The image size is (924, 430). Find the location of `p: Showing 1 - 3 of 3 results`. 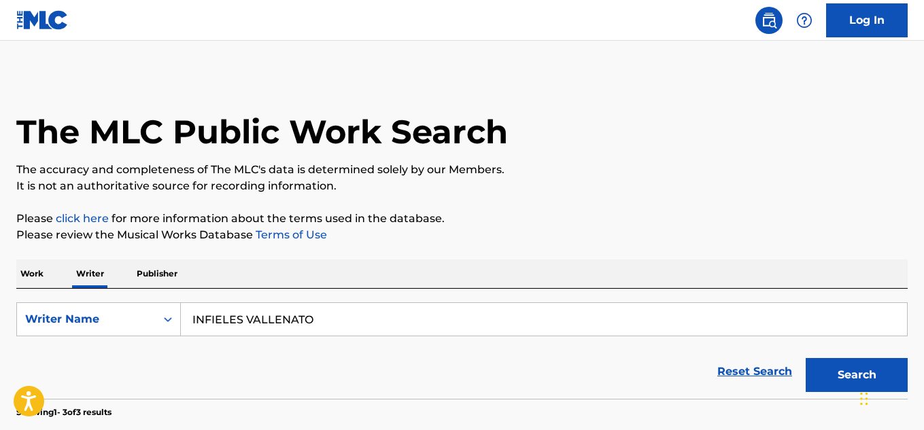

p: Showing 1 - 3 of 3 results is located at coordinates (64, 413).